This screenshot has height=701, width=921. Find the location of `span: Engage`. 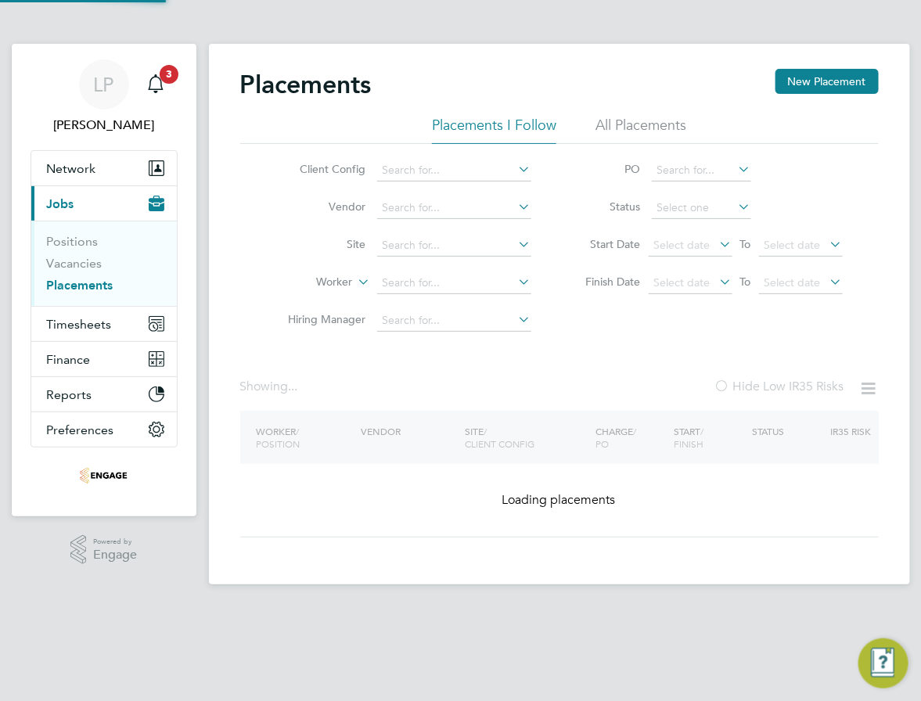

span: Engage is located at coordinates (115, 555).